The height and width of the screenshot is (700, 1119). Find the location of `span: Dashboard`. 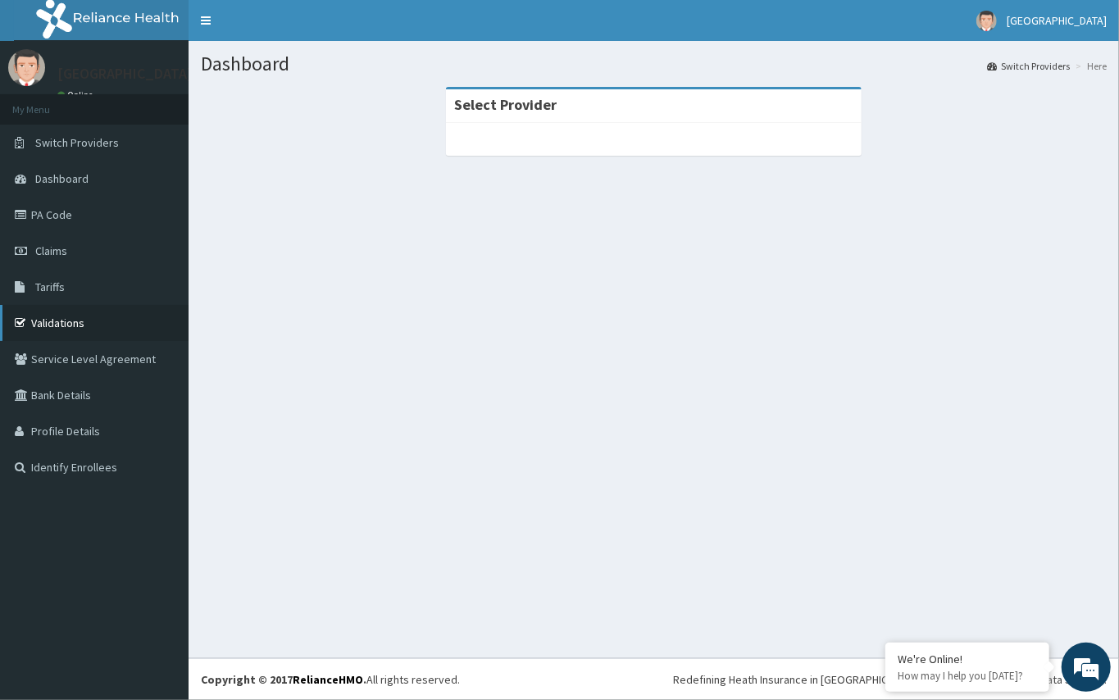

span: Dashboard is located at coordinates (61, 179).